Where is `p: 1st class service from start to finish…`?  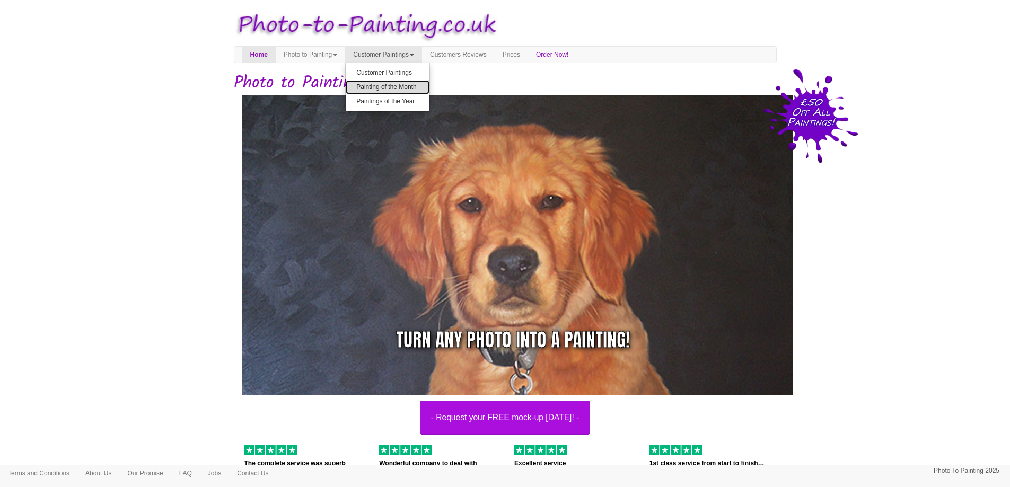
p: 1st class service from start to finish… is located at coordinates (709, 464).